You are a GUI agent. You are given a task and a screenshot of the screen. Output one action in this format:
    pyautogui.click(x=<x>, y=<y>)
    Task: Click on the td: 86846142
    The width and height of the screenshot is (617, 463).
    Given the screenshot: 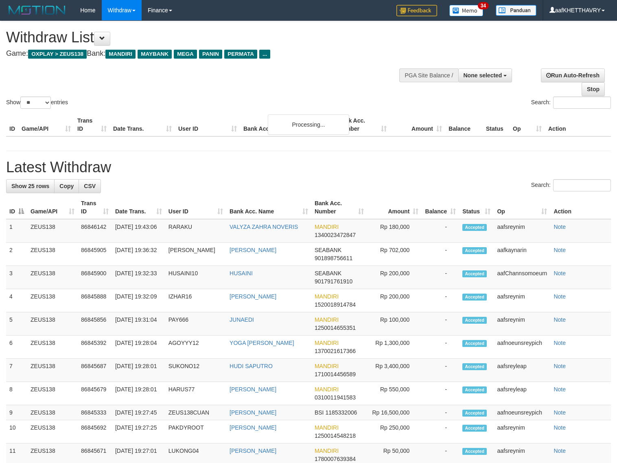 What is the action you would take?
    pyautogui.click(x=95, y=231)
    